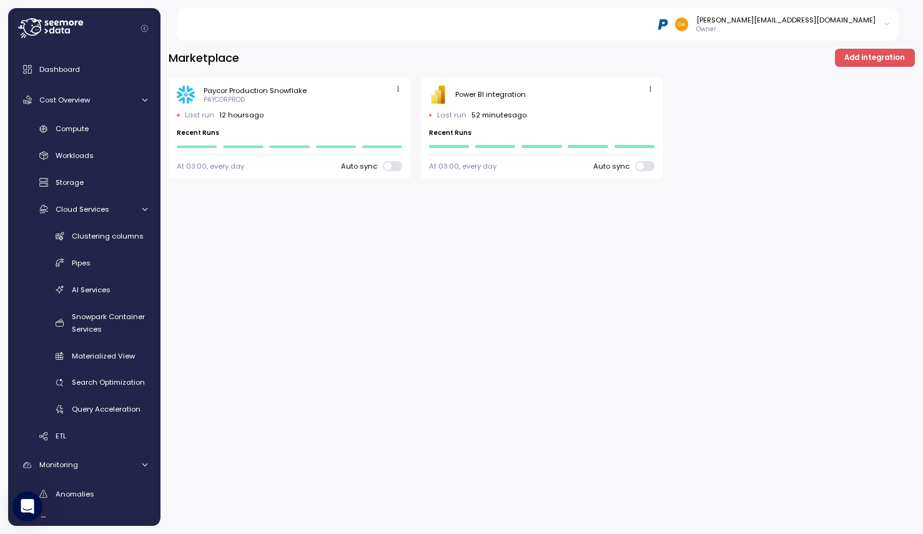 The image size is (923, 534). What do you see at coordinates (69, 182) in the screenshot?
I see `span: Storage` at bounding box center [69, 182].